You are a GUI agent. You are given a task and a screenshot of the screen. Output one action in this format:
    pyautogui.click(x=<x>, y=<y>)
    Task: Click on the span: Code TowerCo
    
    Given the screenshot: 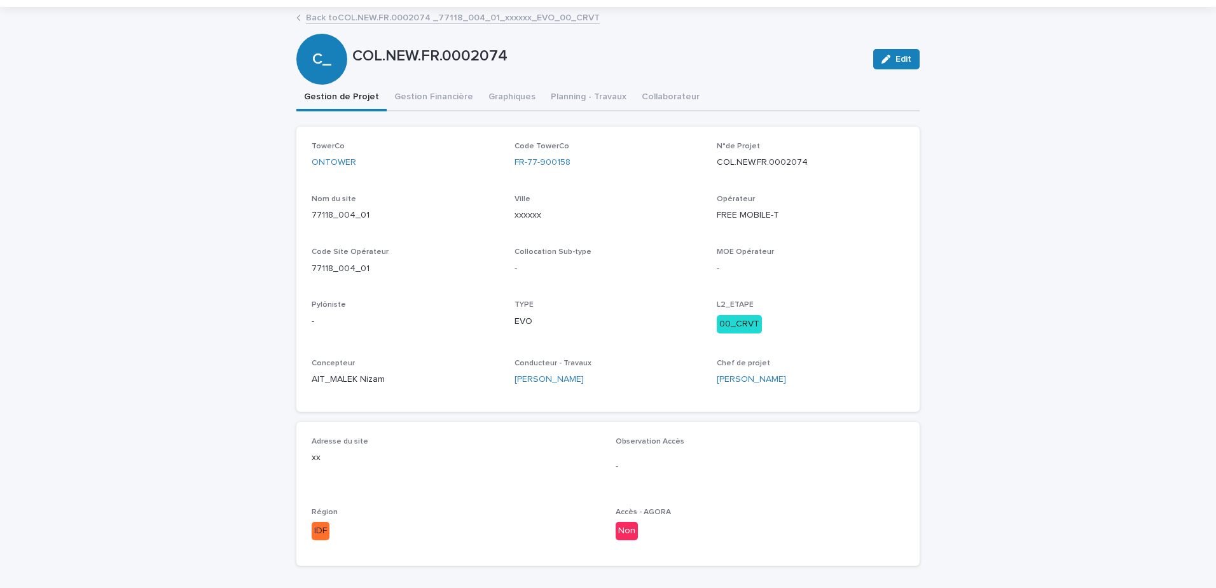 What is the action you would take?
    pyautogui.click(x=542, y=146)
    